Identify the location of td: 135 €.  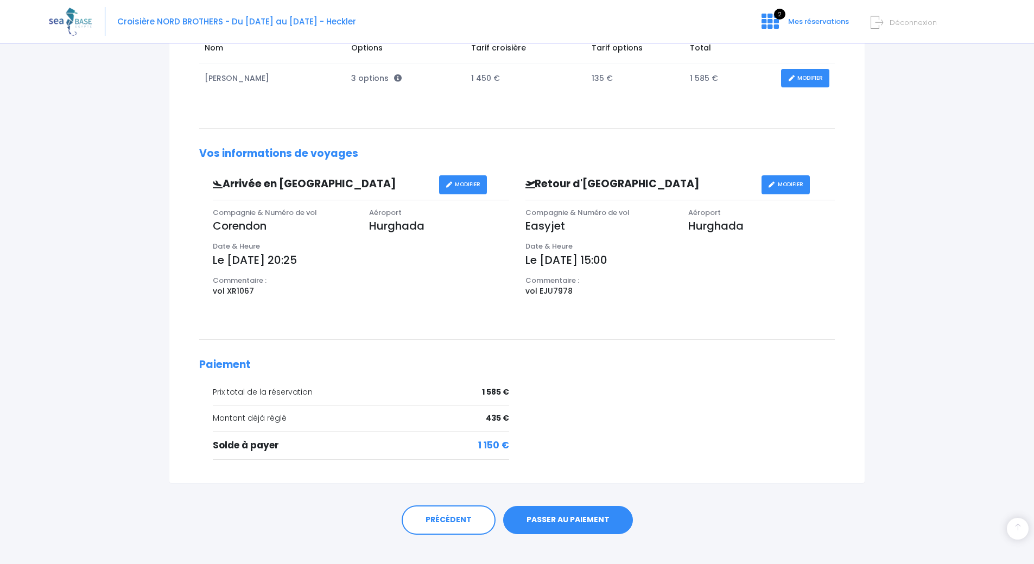
(635, 78).